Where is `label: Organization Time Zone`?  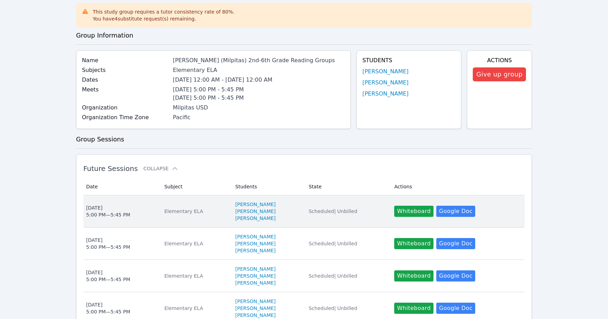 label: Organization Time Zone is located at coordinates (126, 118).